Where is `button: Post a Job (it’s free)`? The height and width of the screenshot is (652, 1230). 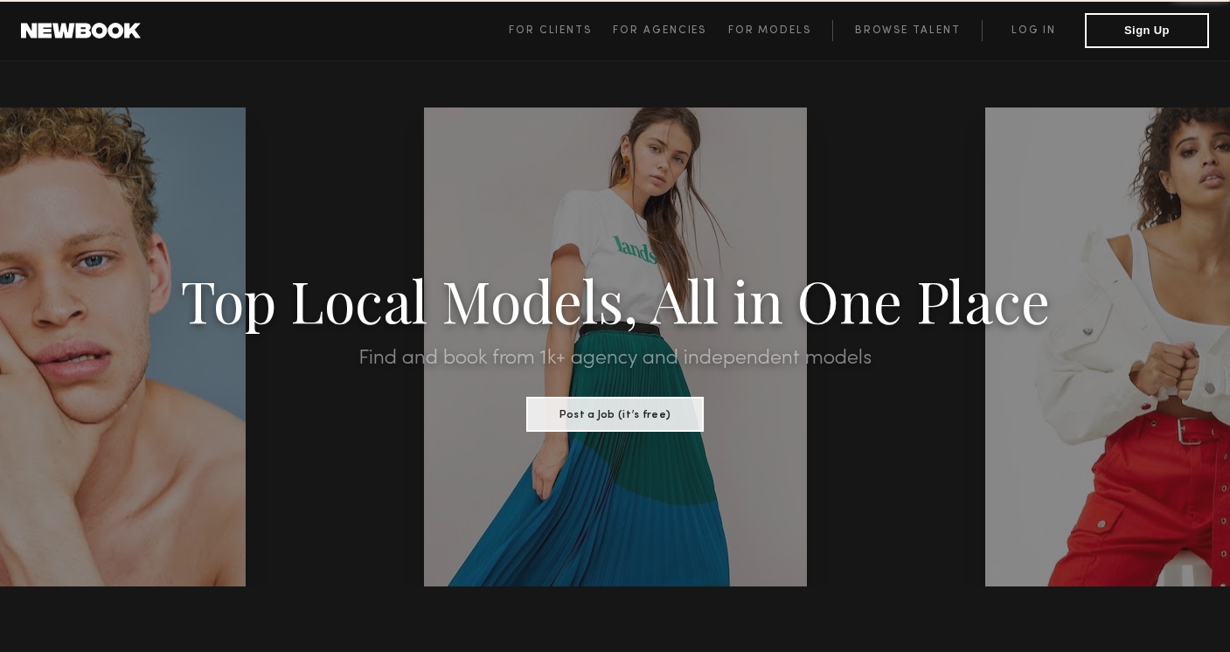 button: Post a Job (it’s free) is located at coordinates (615, 414).